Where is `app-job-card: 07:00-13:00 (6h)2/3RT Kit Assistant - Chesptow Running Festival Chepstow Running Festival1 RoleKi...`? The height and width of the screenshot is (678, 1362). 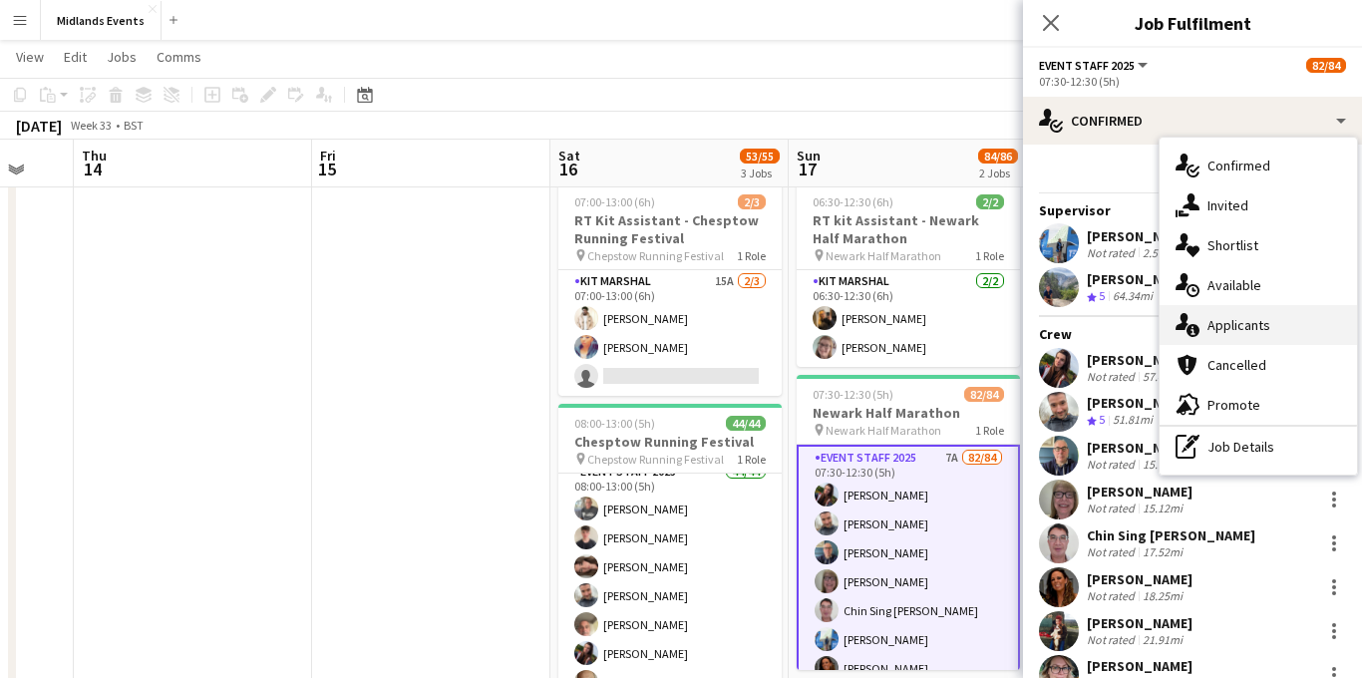 app-job-card: 07:00-13:00 (6h)2/3RT Kit Assistant - Chesptow Running Festival Chepstow Running Festival1 RoleKi... is located at coordinates (670, 289).